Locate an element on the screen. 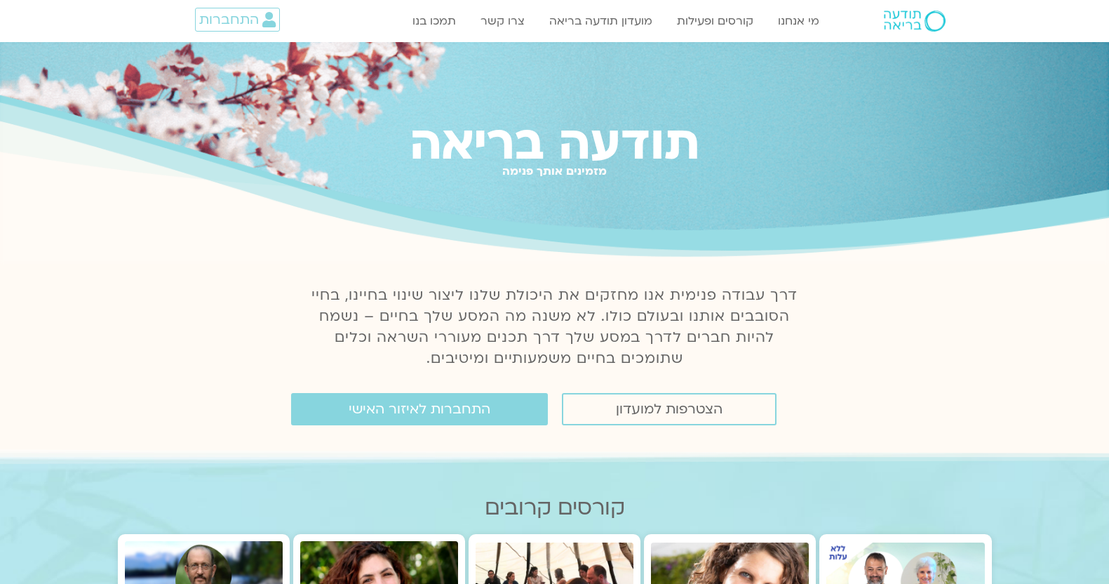 The width and height of the screenshot is (1109, 584). a: צרו קשר is located at coordinates (502, 21).